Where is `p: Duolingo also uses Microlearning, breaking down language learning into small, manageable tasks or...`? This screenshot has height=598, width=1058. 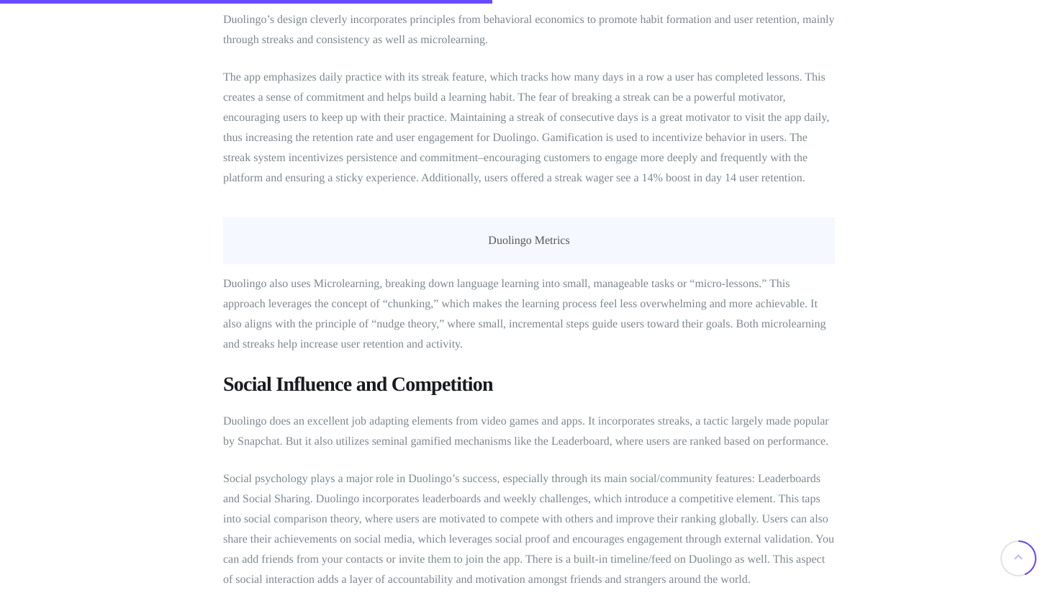 p: Duolingo also uses Microlearning, breaking down language learning into small, manageable tasks or... is located at coordinates (529, 315).